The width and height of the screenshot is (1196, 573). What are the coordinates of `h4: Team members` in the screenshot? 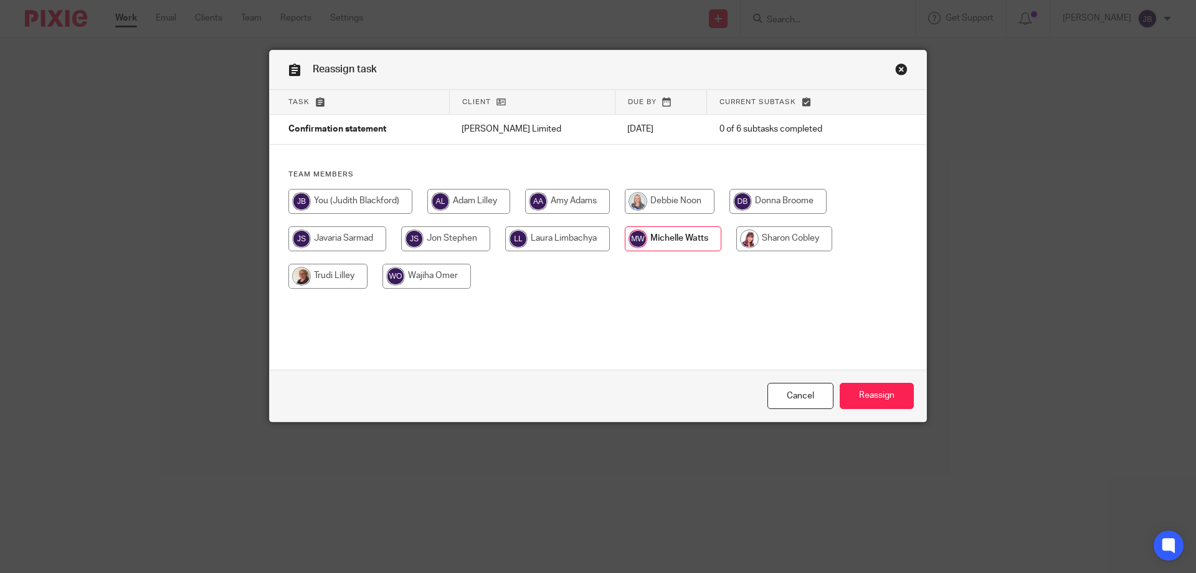 It's located at (598, 174).